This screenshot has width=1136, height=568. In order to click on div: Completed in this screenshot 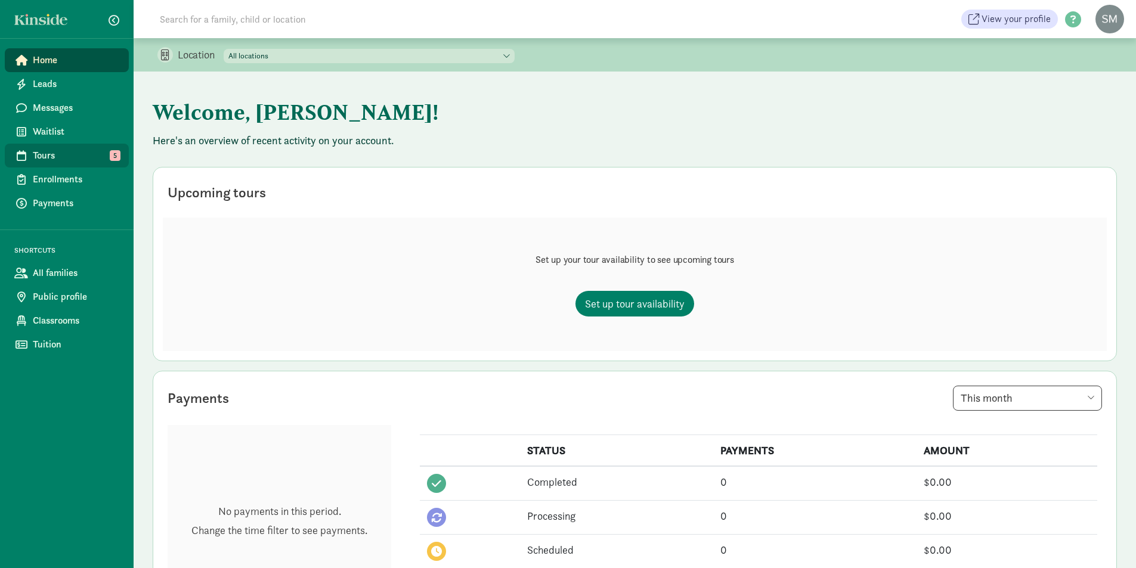, I will do `click(617, 482)`.